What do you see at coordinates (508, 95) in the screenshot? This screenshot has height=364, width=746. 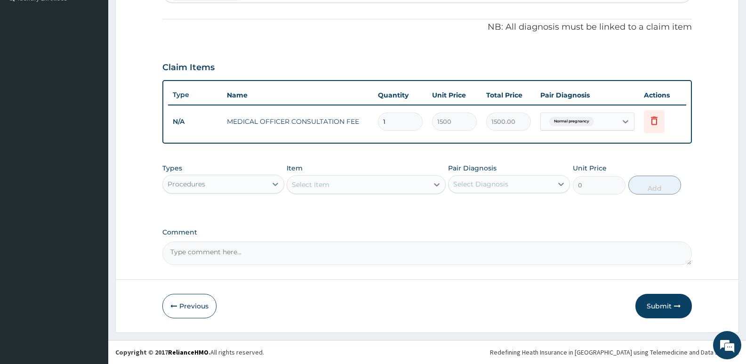 I see `th: Total Price` at bounding box center [508, 95].